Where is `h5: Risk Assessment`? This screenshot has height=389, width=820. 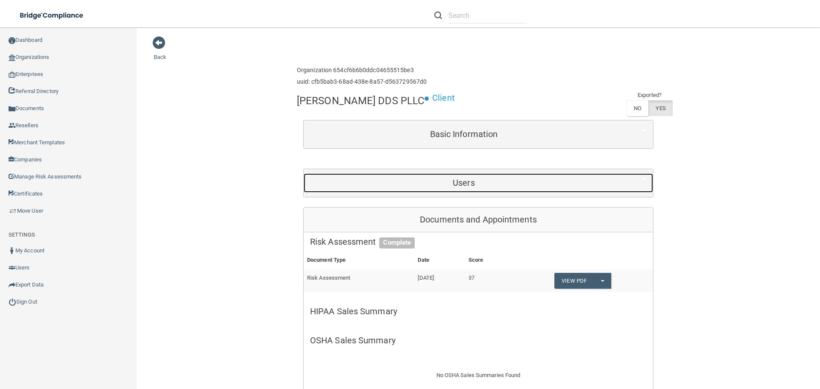
h5: Risk Assessment is located at coordinates (478, 242).